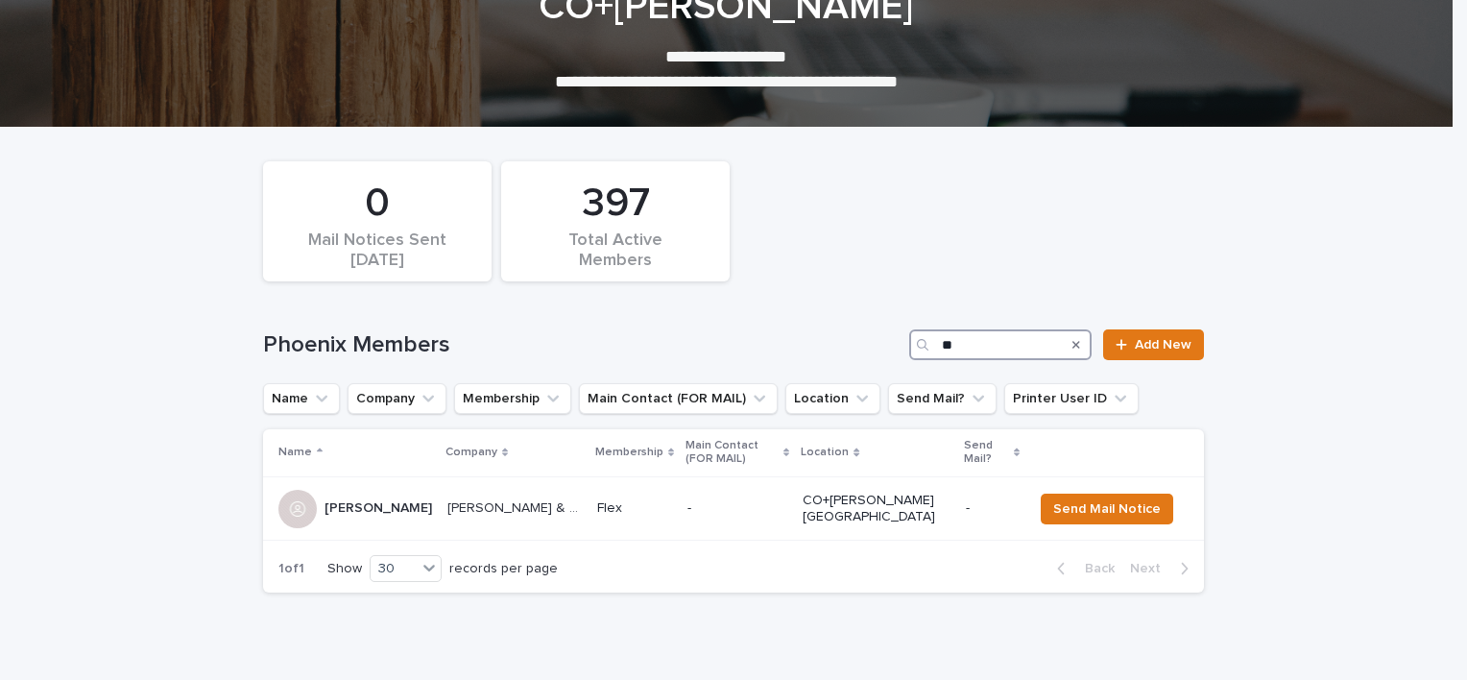  Describe the element at coordinates (1151, 568) in the screenshot. I see `span: Next` at that location.